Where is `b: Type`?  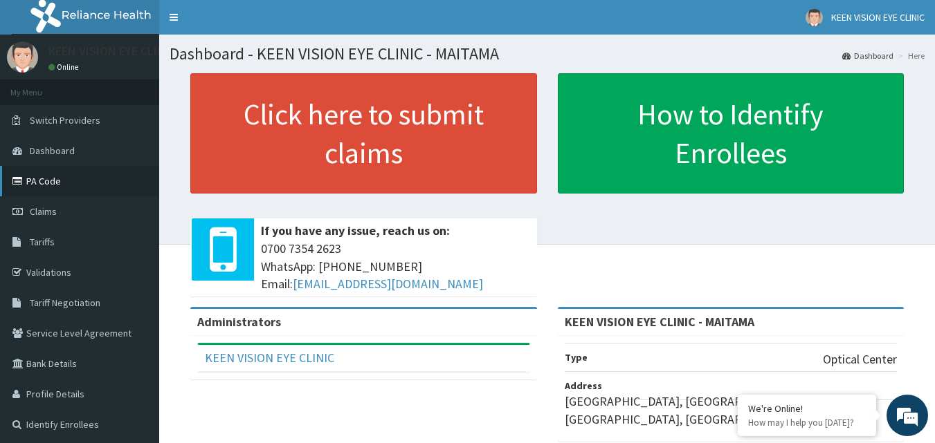 b: Type is located at coordinates (576, 358).